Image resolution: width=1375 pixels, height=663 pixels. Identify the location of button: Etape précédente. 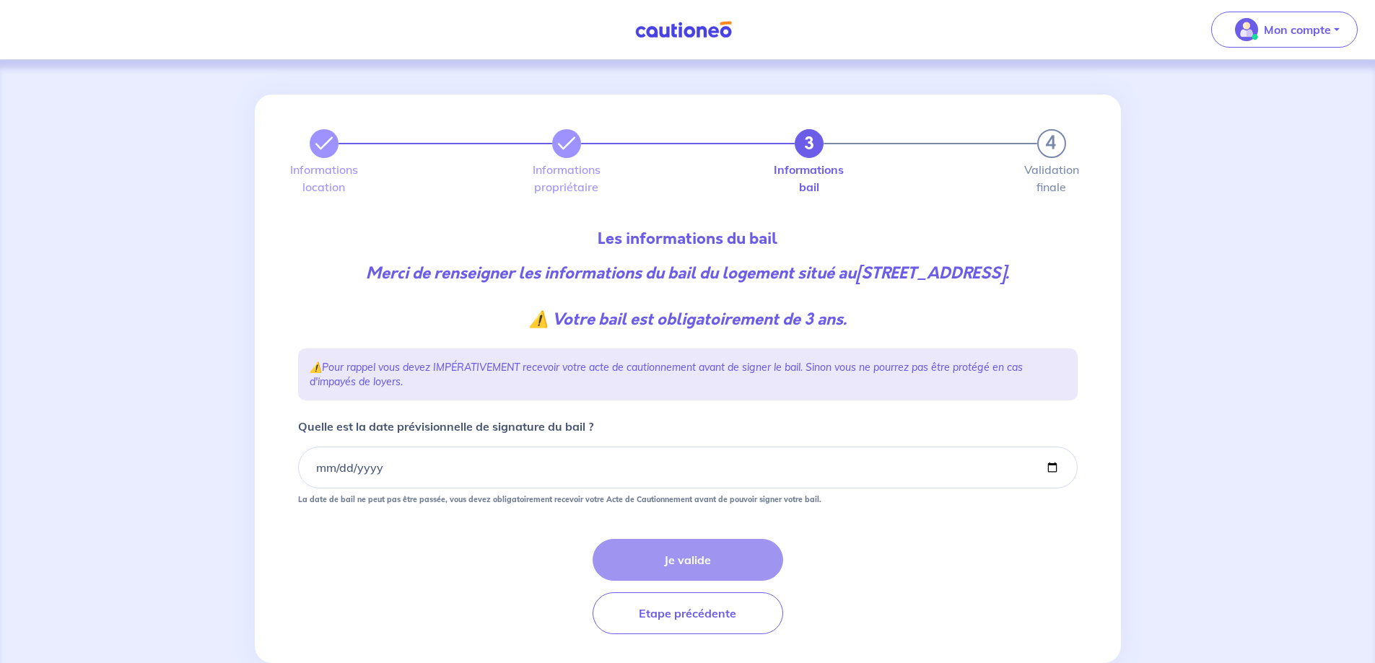
(688, 613).